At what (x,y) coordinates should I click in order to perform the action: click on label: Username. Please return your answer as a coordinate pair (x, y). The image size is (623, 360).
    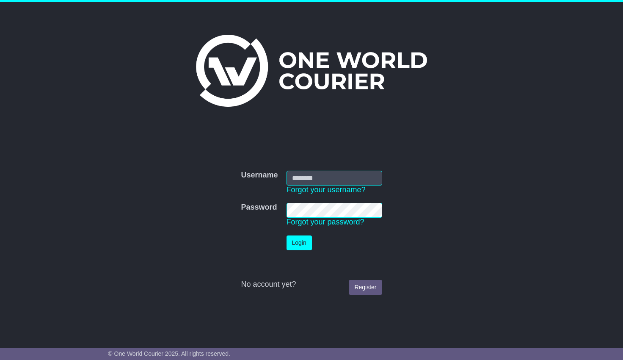
    Looking at the image, I should click on (259, 175).